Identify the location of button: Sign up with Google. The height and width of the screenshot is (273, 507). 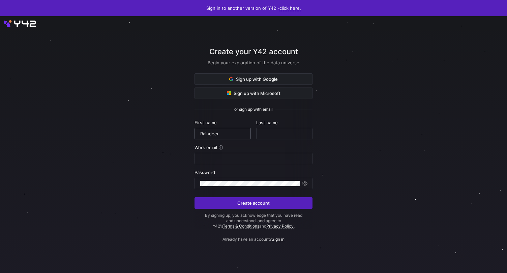
(253, 79).